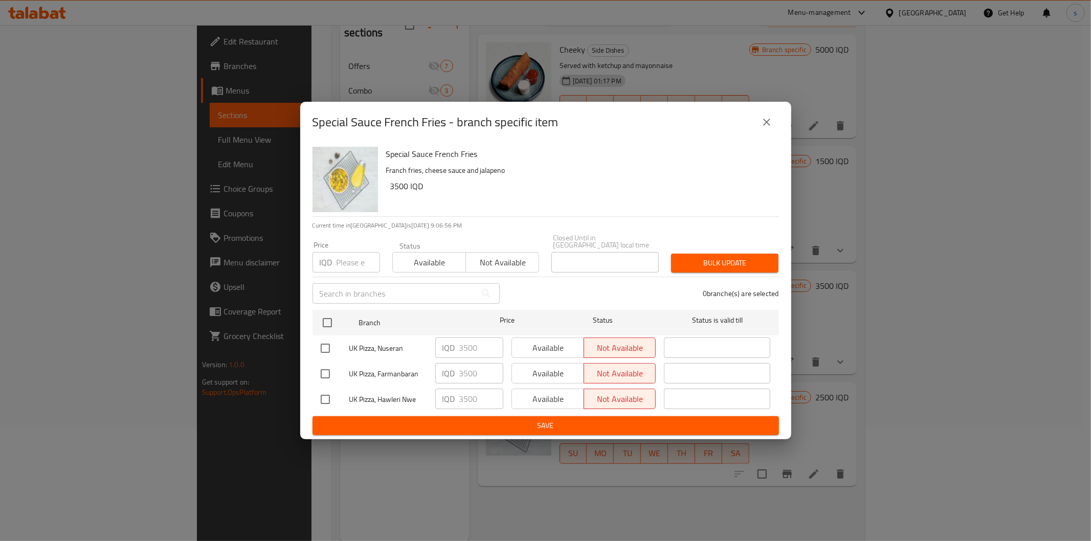  I want to click on p: Franch fries, cheese sauce and jalapeno, so click(578, 170).